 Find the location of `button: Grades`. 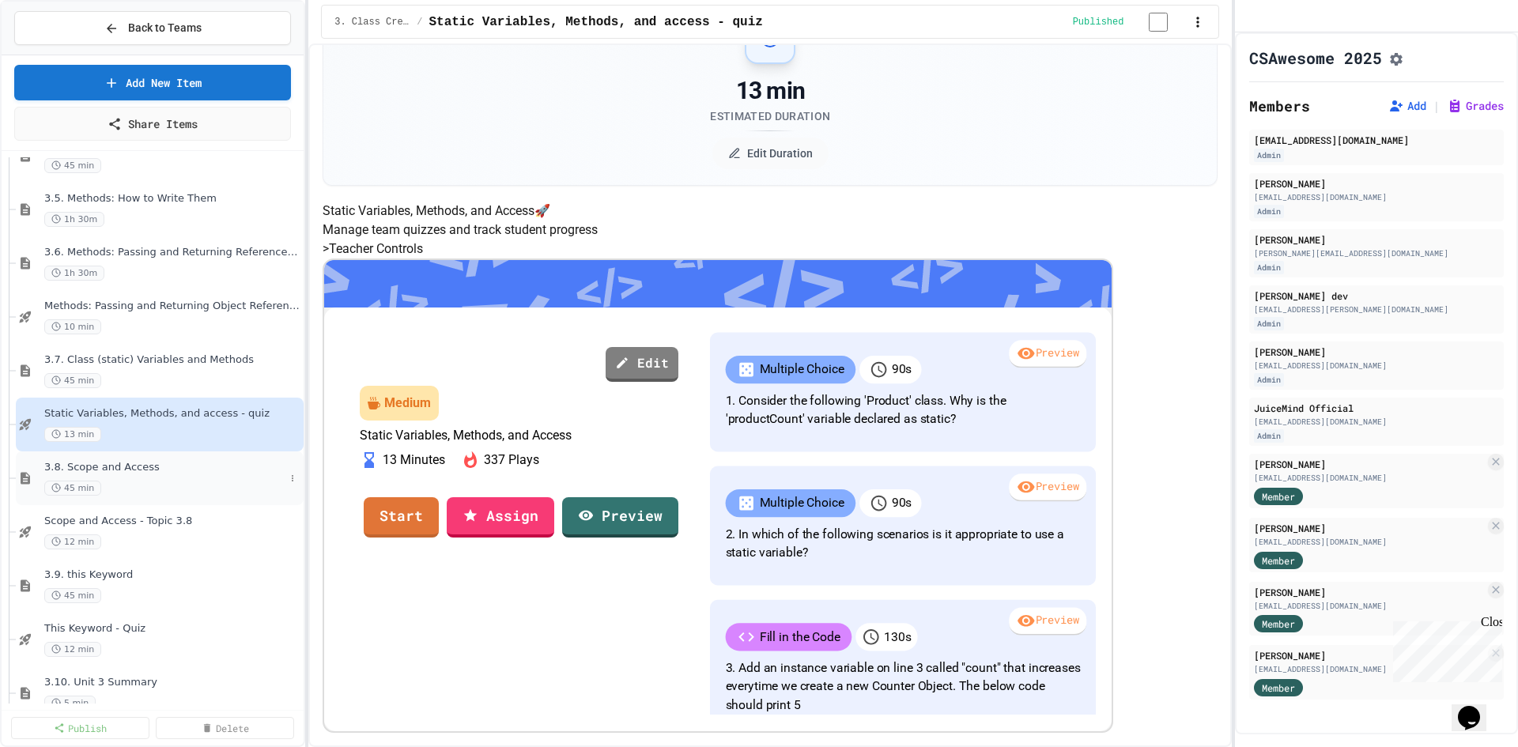

button: Grades is located at coordinates (1475, 106).